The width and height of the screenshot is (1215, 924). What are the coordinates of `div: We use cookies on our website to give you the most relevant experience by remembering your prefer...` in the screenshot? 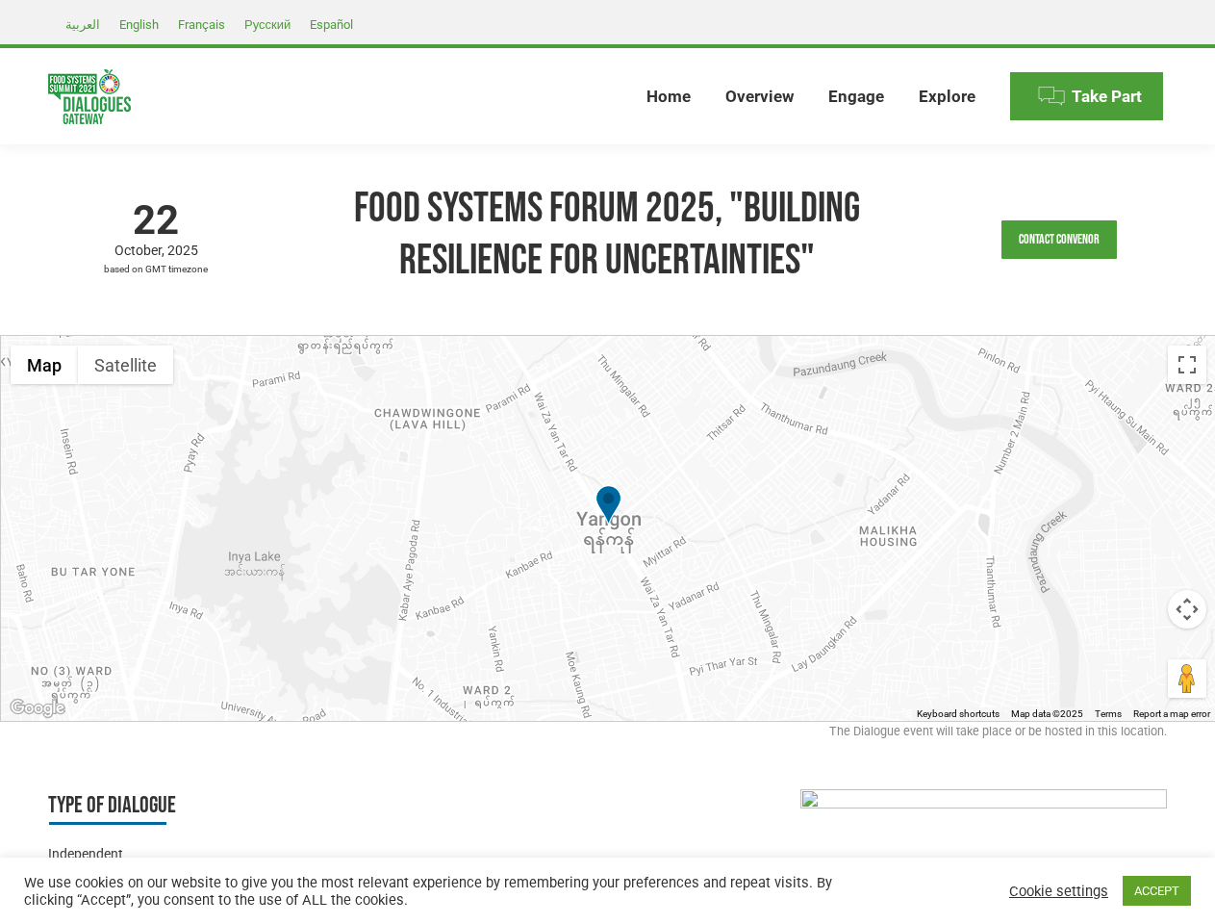 It's located at (432, 891).